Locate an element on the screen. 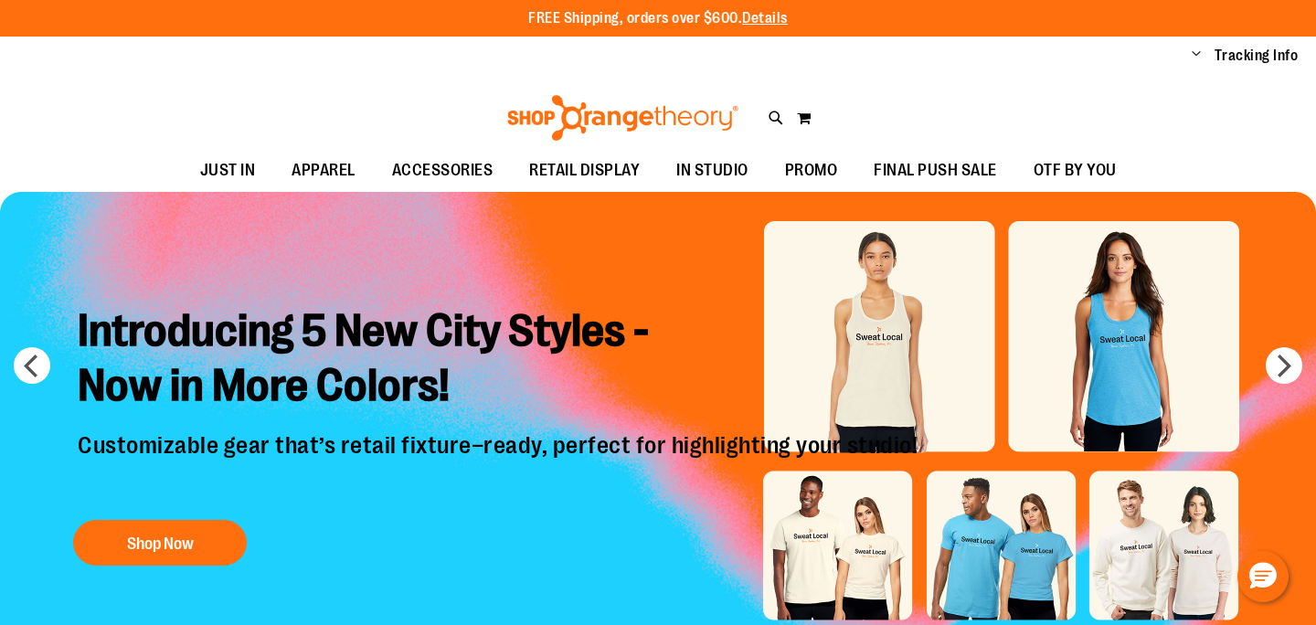 The image size is (1316, 625). a: FINAL PUSH SALE is located at coordinates (935, 171).